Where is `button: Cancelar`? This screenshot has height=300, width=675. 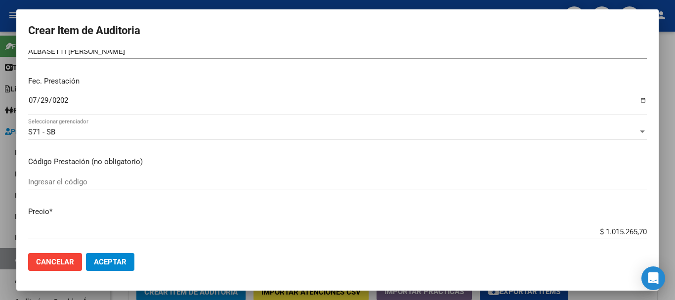 button: Cancelar is located at coordinates (55, 262).